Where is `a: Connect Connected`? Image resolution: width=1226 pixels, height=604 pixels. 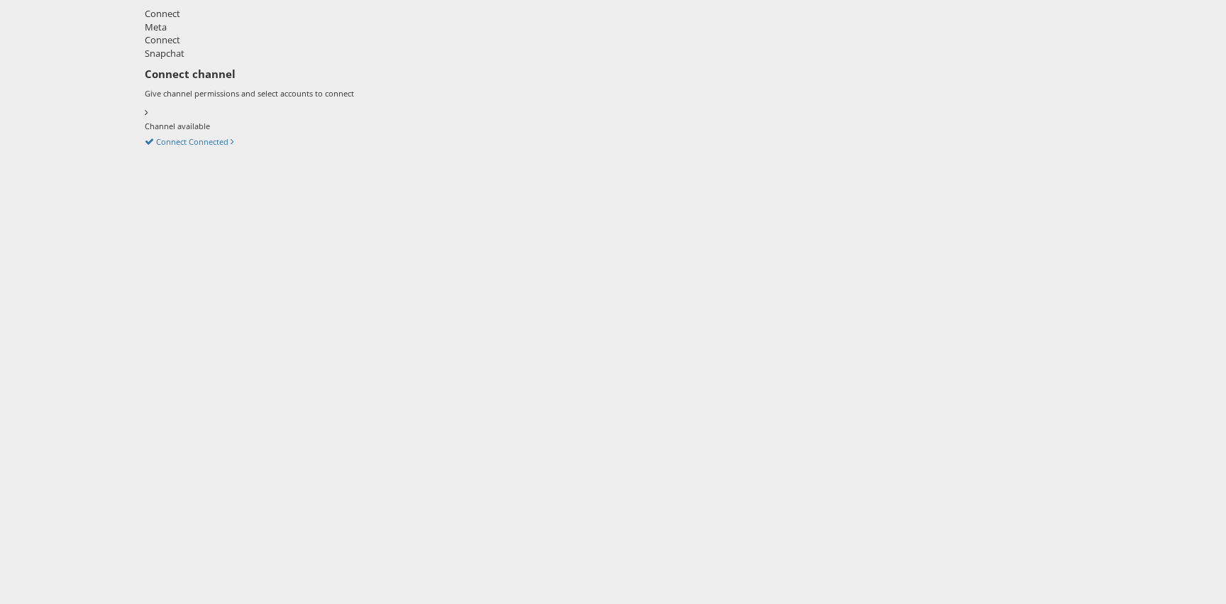 a: Connect Connected is located at coordinates (189, 141).